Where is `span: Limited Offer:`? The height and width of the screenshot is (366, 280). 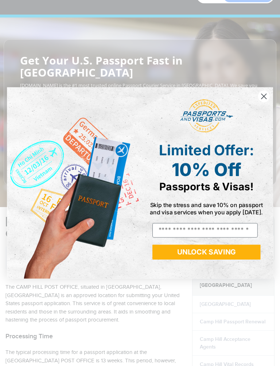 span: Limited Offer: is located at coordinates (206, 150).